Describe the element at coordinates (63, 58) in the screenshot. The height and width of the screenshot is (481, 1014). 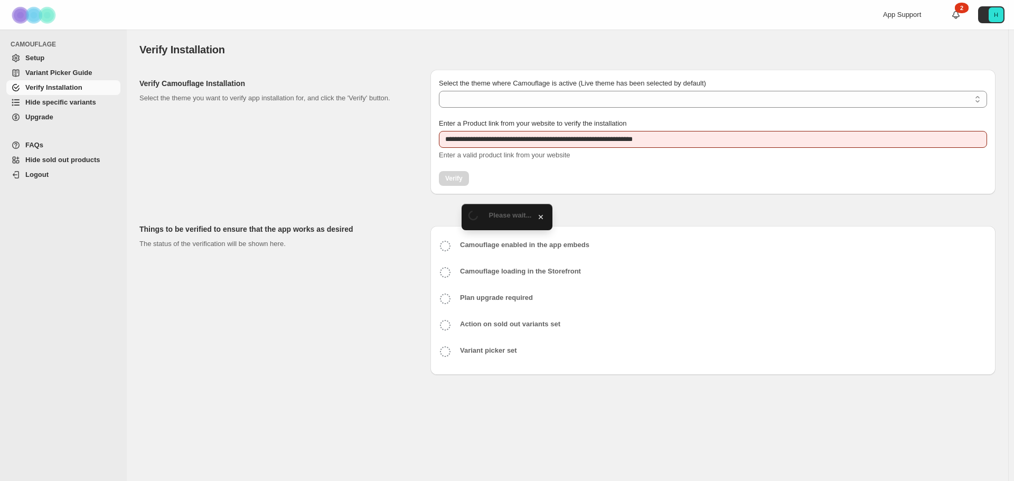
I see `a: Setup` at that location.